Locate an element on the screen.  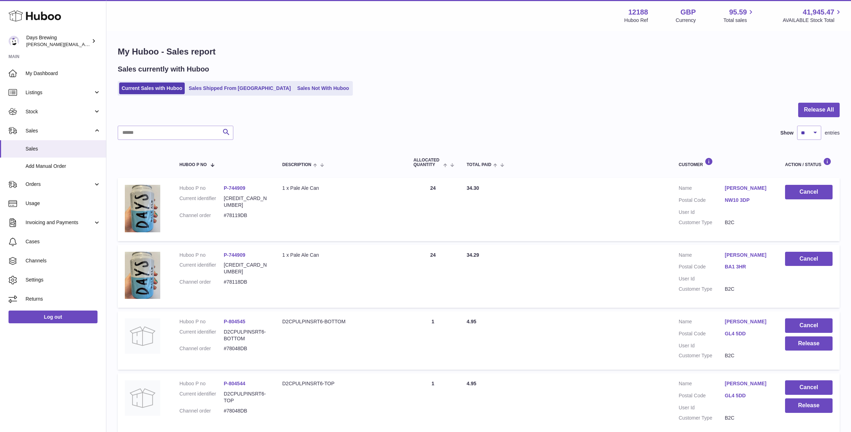
span: Invoicing and Payments is located at coordinates (59, 223).